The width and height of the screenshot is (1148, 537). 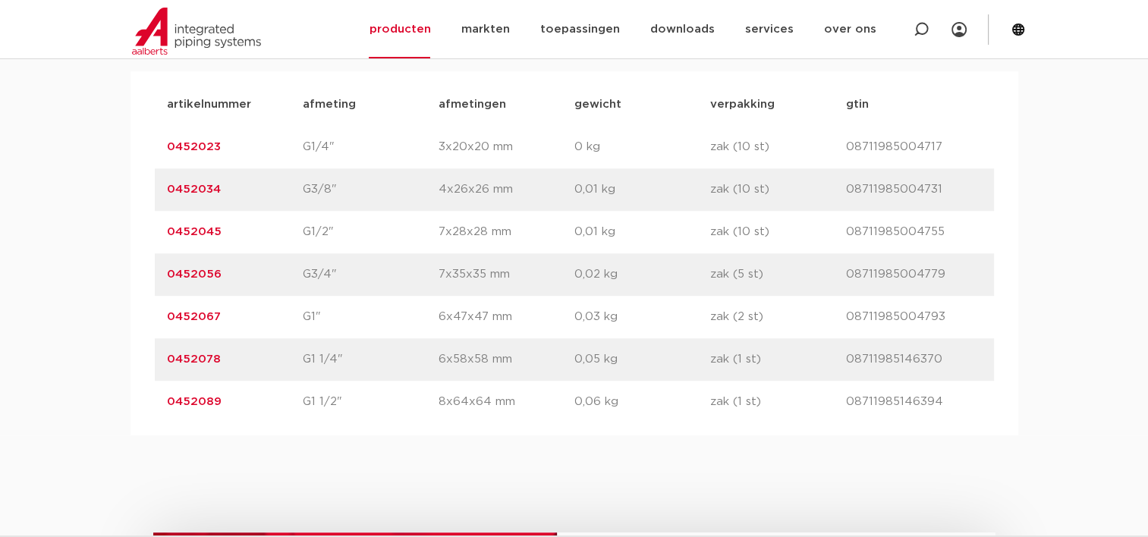 I want to click on p: 08711985004717, so click(x=914, y=147).